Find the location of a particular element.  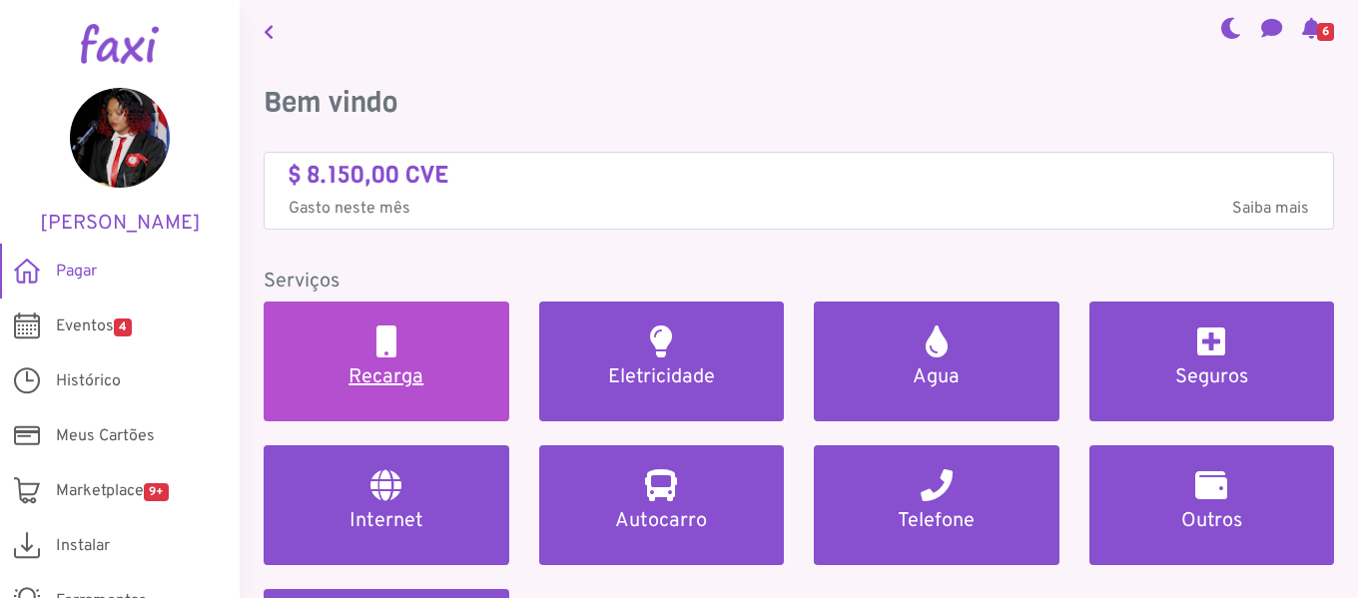

span: 9+ is located at coordinates (156, 492).